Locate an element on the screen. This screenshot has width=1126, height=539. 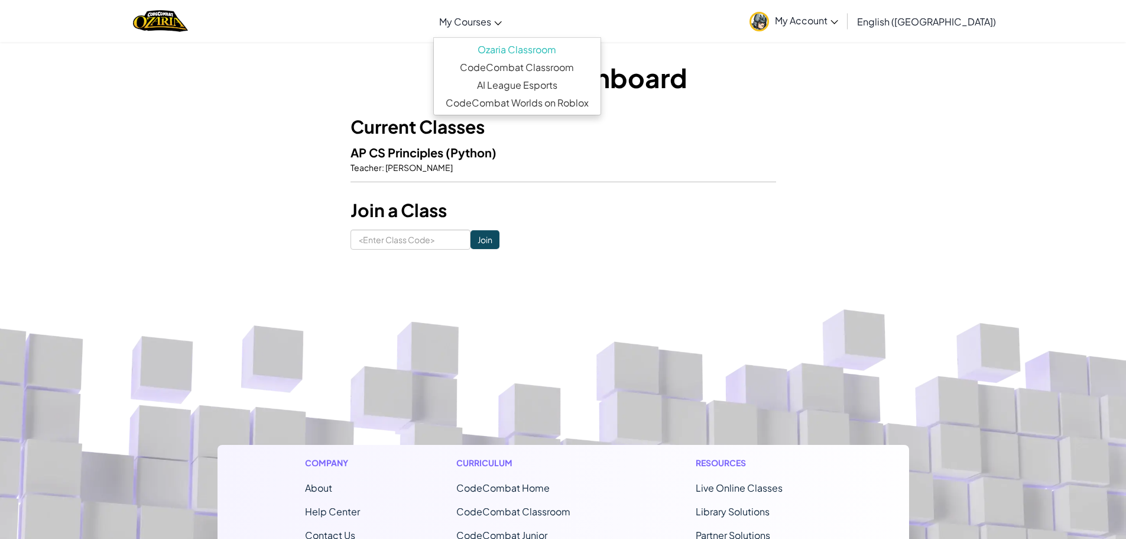
a: Library Solutions is located at coordinates (732, 511).